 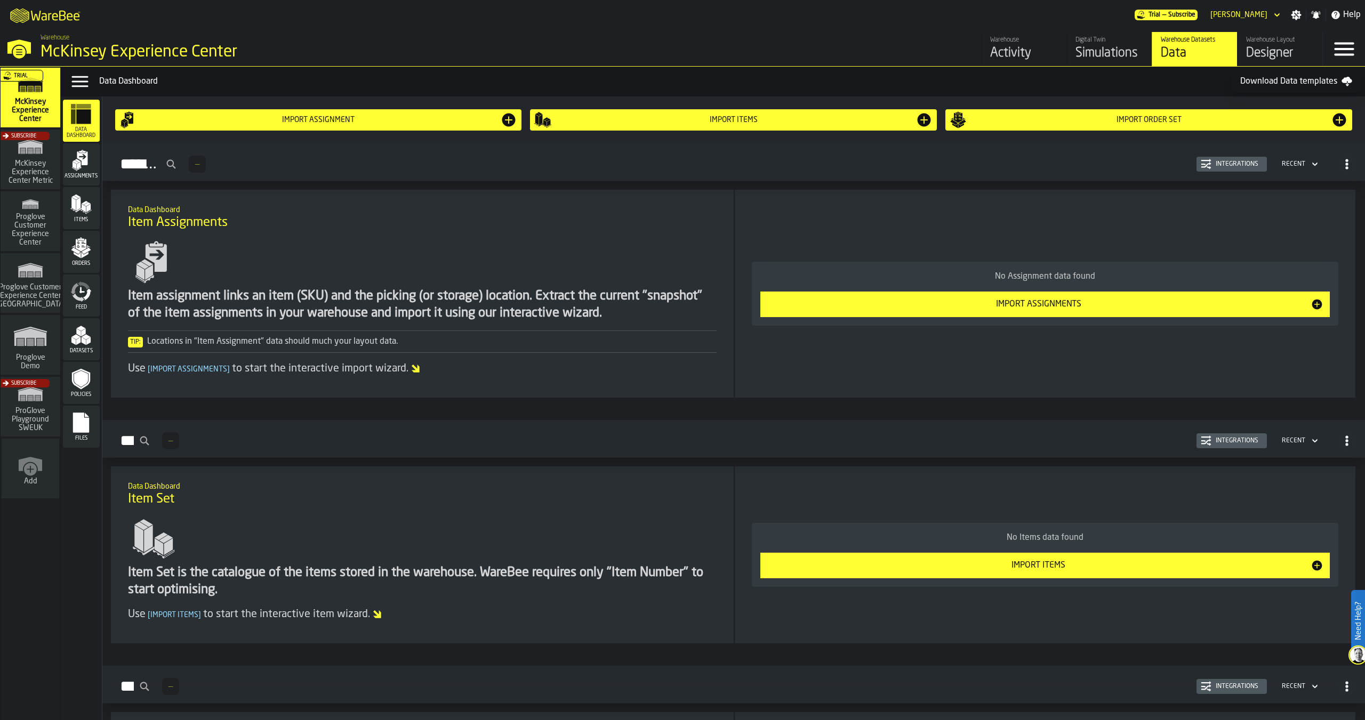 I want to click on div: Import assignment, so click(x=318, y=120).